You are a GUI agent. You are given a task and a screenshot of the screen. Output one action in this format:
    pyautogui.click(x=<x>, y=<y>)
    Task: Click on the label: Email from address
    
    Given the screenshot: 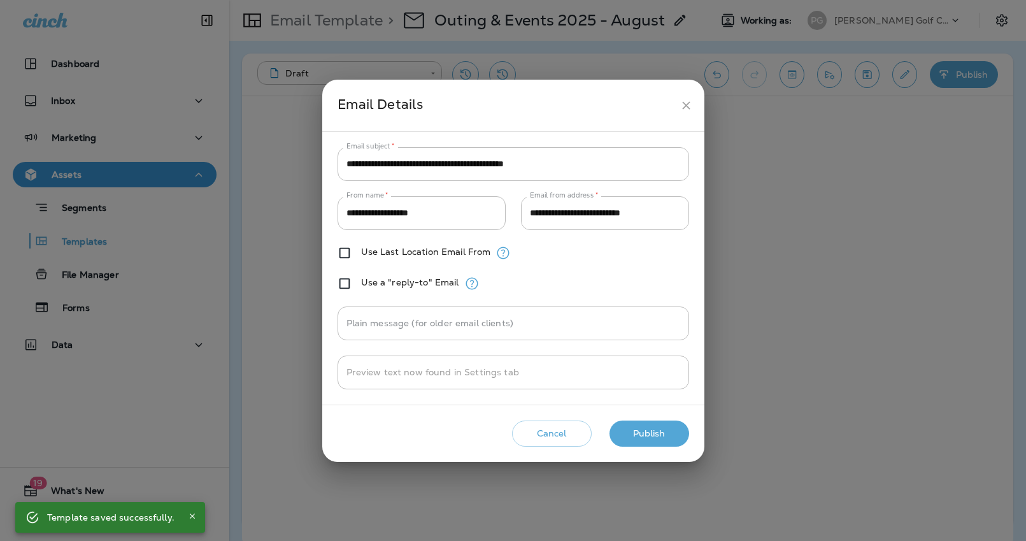 What is the action you would take?
    pyautogui.click(x=563, y=195)
    